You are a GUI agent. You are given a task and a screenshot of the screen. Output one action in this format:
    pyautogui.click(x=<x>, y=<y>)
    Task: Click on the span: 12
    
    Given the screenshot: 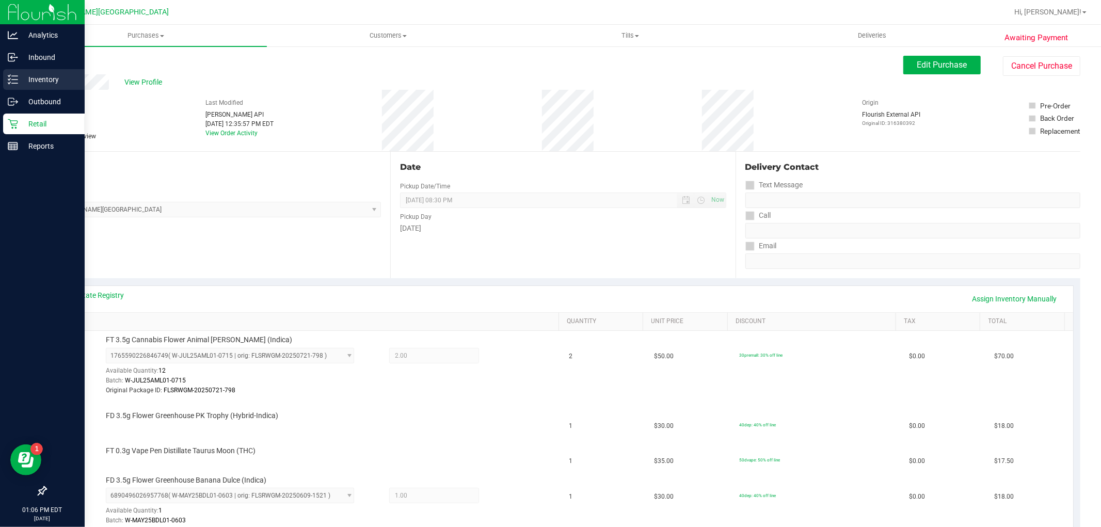 What is the action you would take?
    pyautogui.click(x=162, y=370)
    